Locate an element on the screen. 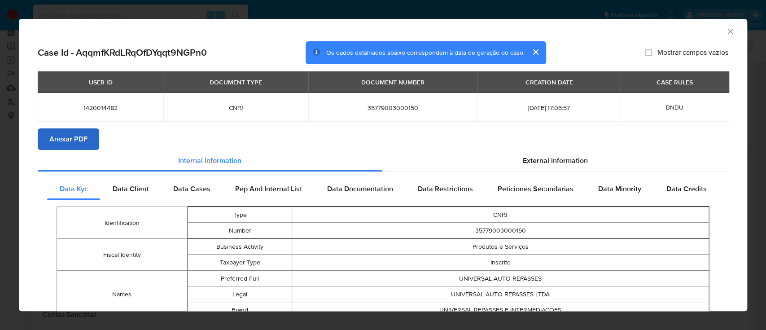  span: External information is located at coordinates (555, 160).